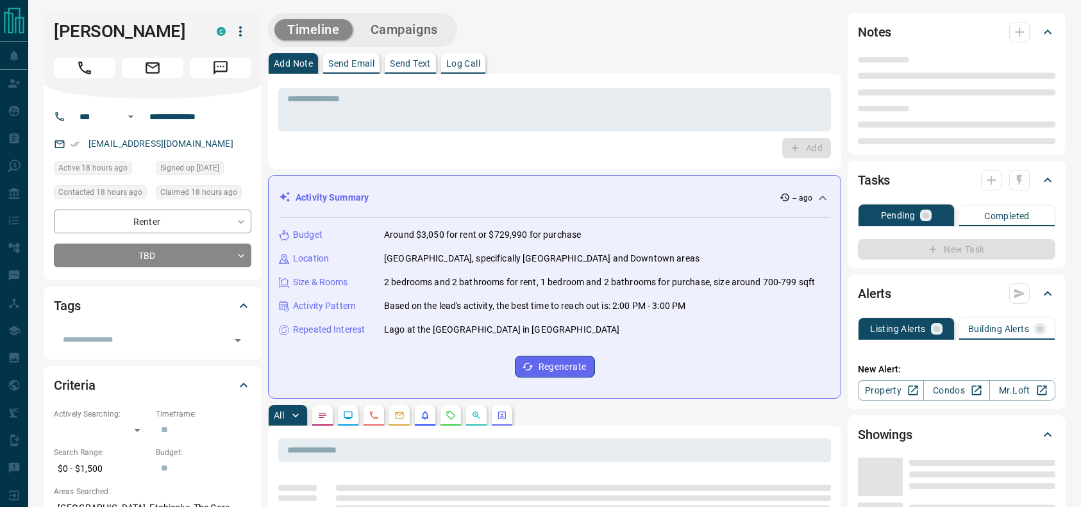 The width and height of the screenshot is (1081, 507). Describe the element at coordinates (75, 144) in the screenshot. I see `svg: Email Verified` at that location.